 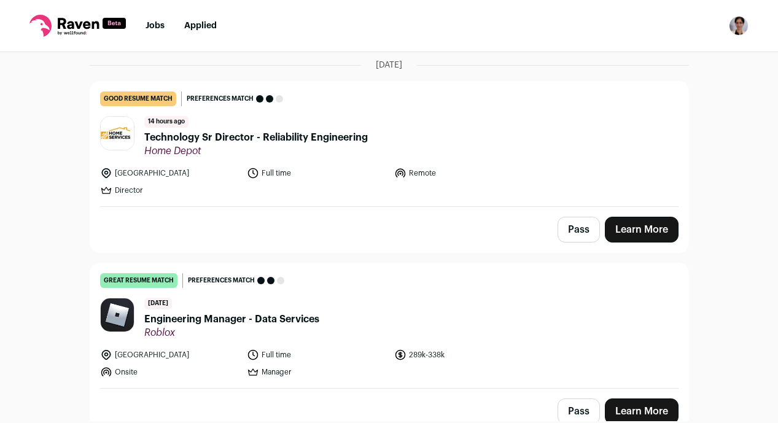 I want to click on li: Manager, so click(x=317, y=372).